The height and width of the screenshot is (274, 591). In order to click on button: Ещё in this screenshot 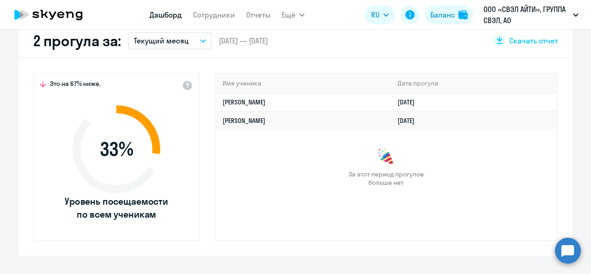, I will do `click(293, 15)`.